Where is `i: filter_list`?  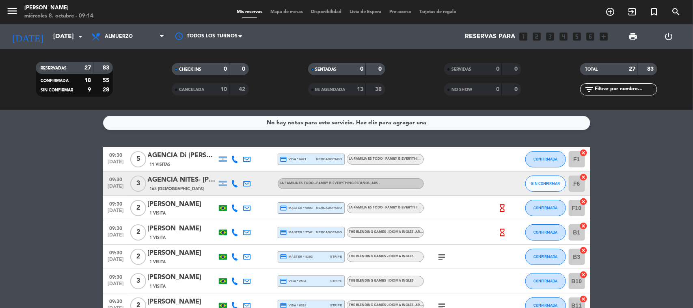
i: filter_list is located at coordinates (589, 89).